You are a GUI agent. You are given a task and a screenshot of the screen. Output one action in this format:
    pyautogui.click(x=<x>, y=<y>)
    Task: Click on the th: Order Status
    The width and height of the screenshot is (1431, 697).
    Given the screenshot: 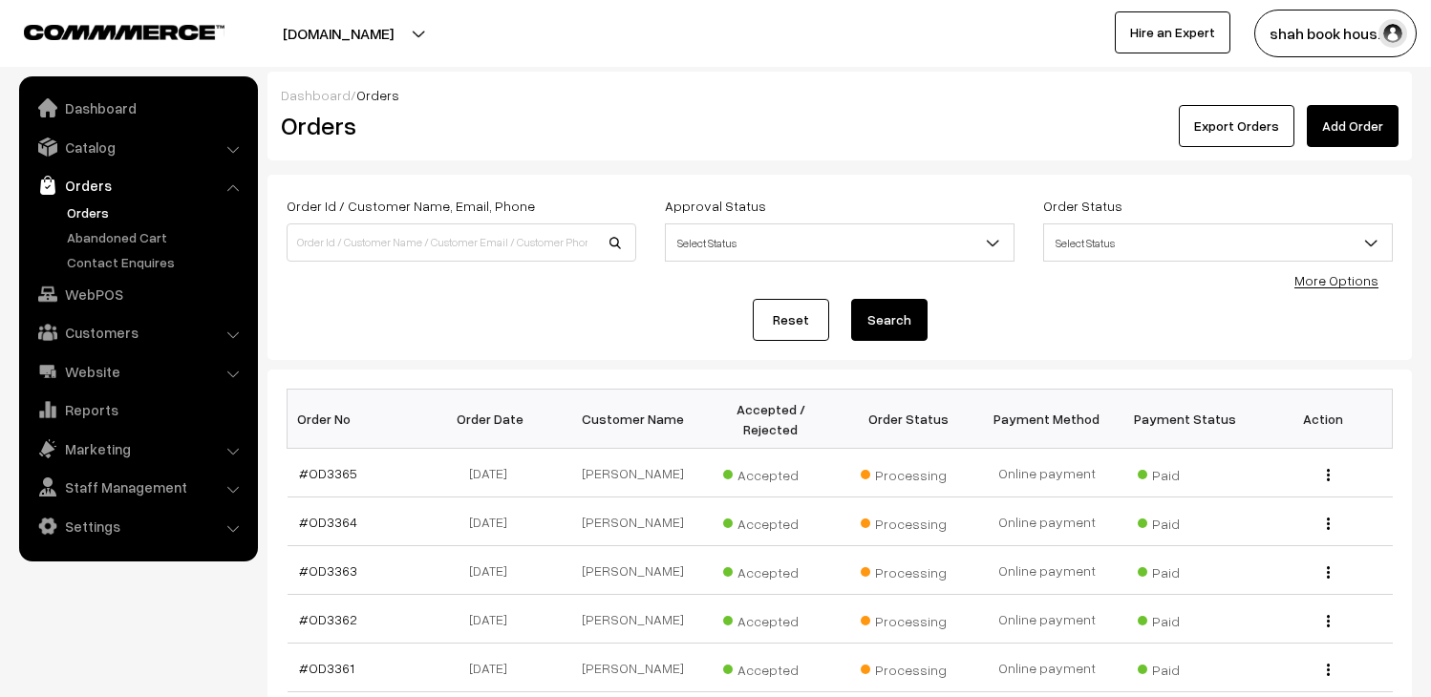 What is the action you would take?
    pyautogui.click(x=908, y=419)
    